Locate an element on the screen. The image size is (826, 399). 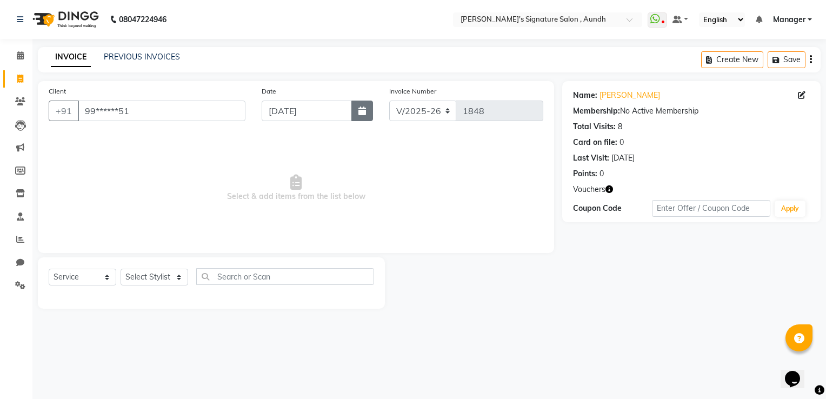
button: Create New is located at coordinates (732, 59).